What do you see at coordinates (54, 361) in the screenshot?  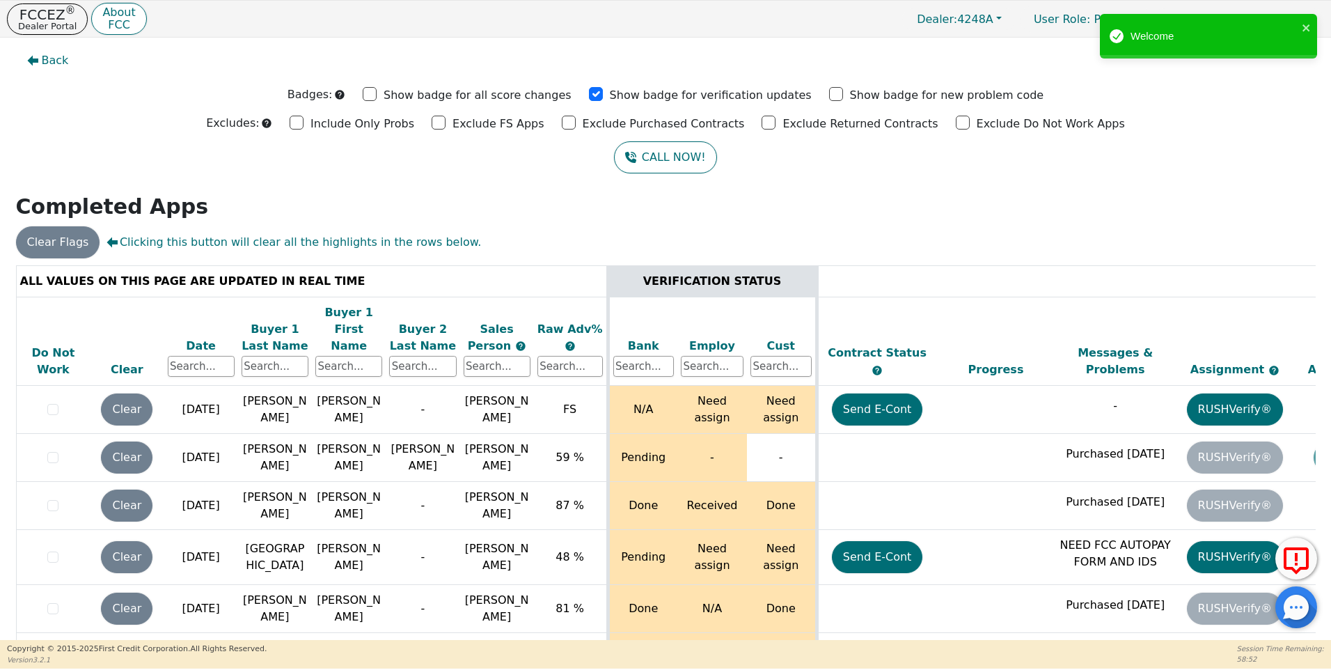 I see `div: Do Not Work` at bounding box center [54, 361].